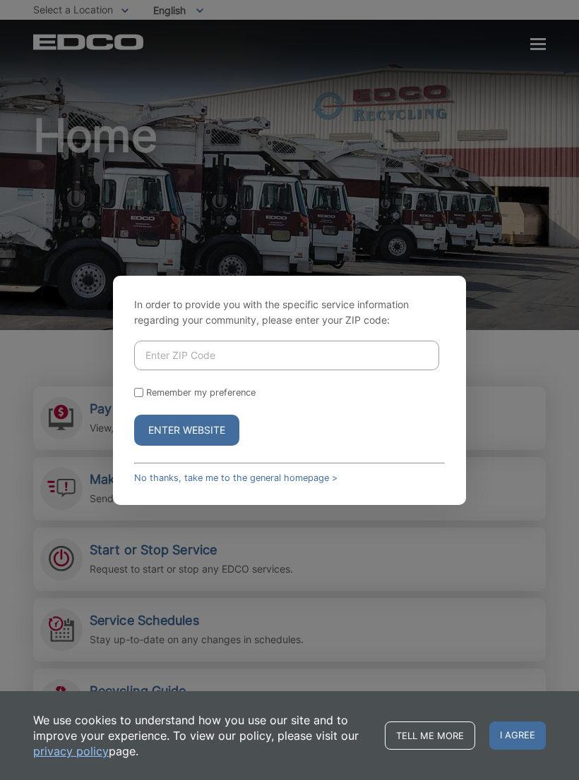 This screenshot has width=579, height=780. I want to click on a: Tell me more, so click(430, 736).